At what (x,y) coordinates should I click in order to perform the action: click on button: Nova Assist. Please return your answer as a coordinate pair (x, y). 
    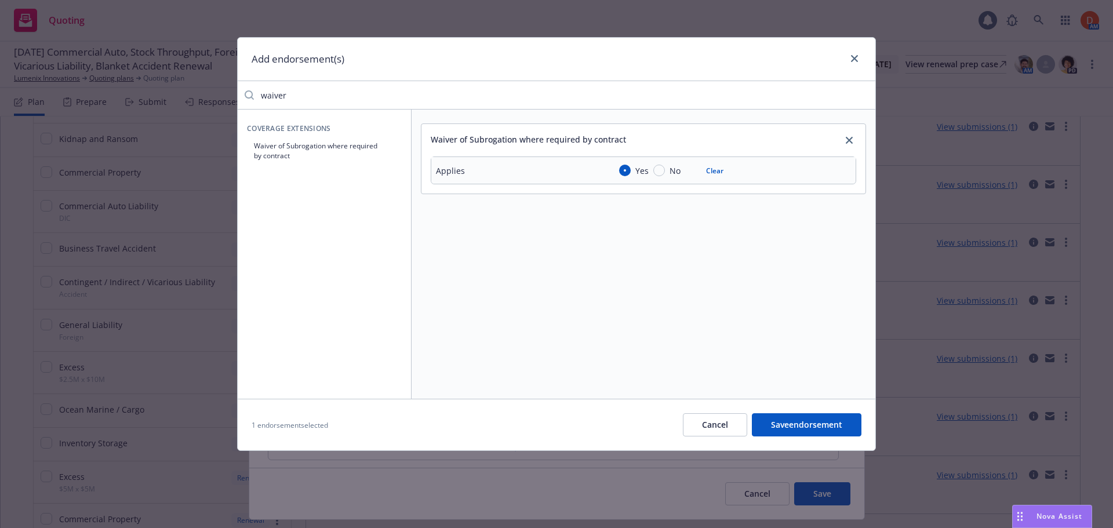
    Looking at the image, I should click on (1052, 517).